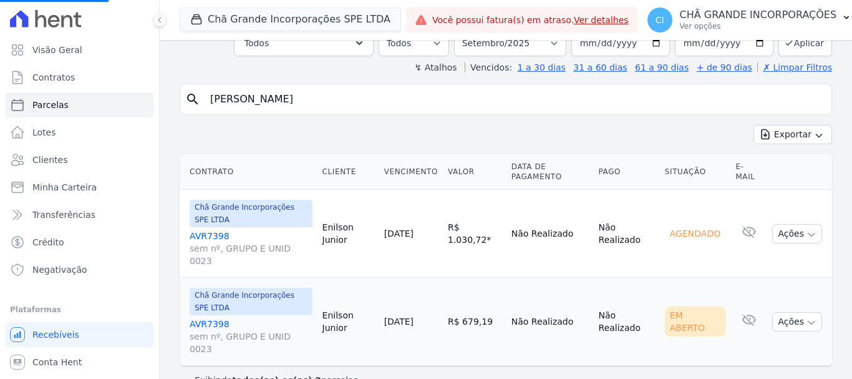 This screenshot has height=379, width=852. I want to click on span: Conta Hent, so click(57, 362).